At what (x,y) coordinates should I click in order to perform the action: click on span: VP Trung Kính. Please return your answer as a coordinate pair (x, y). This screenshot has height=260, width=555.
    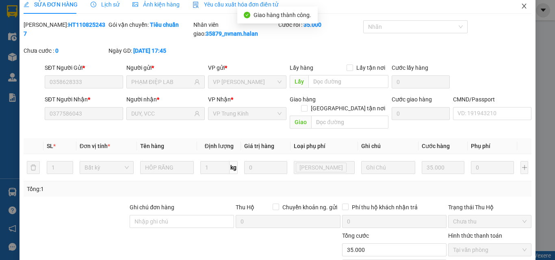
    Looking at the image, I should click on (247, 114).